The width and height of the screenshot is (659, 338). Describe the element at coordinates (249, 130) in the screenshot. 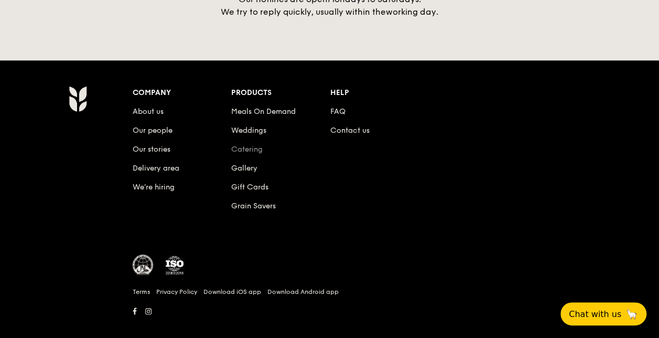

I see `a: Weddings` at that location.